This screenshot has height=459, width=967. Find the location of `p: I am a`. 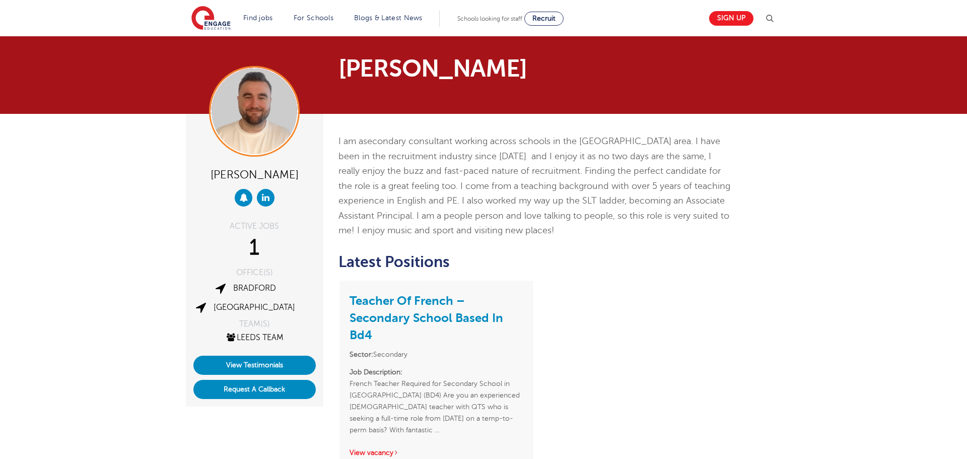

p: I am a is located at coordinates (535, 186).